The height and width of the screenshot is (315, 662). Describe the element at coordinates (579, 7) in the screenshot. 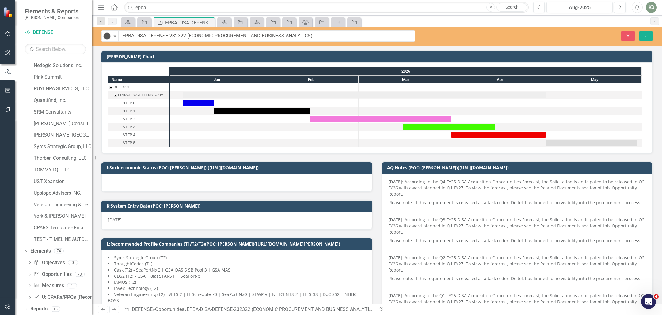

I see `button: Aug-2025` at that location.